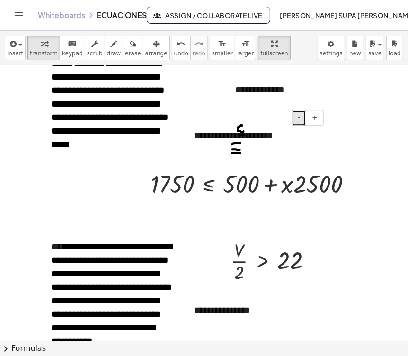  Describe the element at coordinates (331, 48) in the screenshot. I see `button: settings` at that location.